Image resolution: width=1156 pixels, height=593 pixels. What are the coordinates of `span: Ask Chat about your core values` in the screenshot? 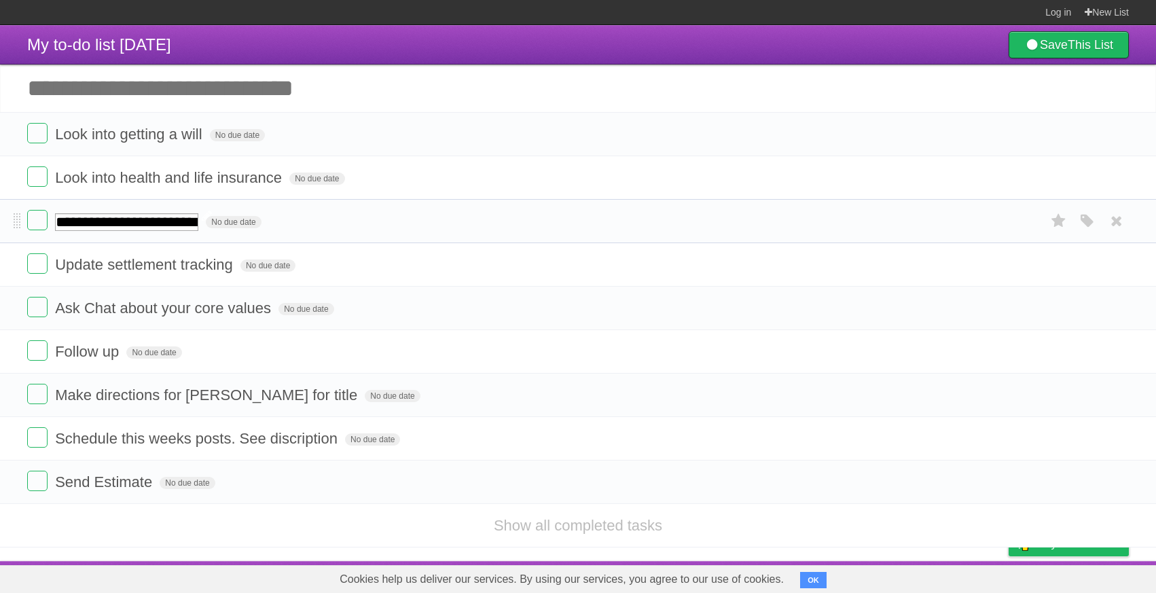 It's located at (164, 308).